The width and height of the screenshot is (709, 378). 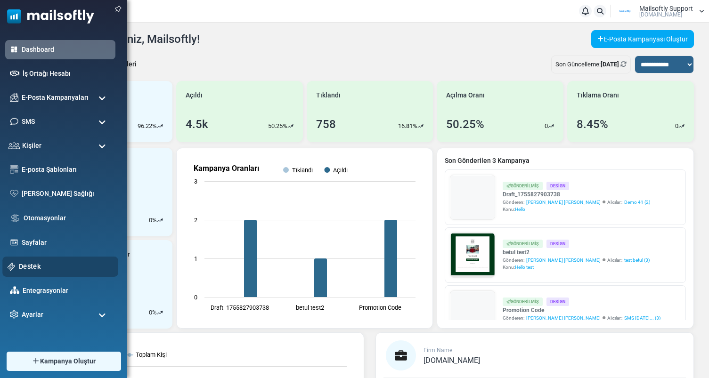 I want to click on a: Entegrasyonlar, so click(x=66, y=291).